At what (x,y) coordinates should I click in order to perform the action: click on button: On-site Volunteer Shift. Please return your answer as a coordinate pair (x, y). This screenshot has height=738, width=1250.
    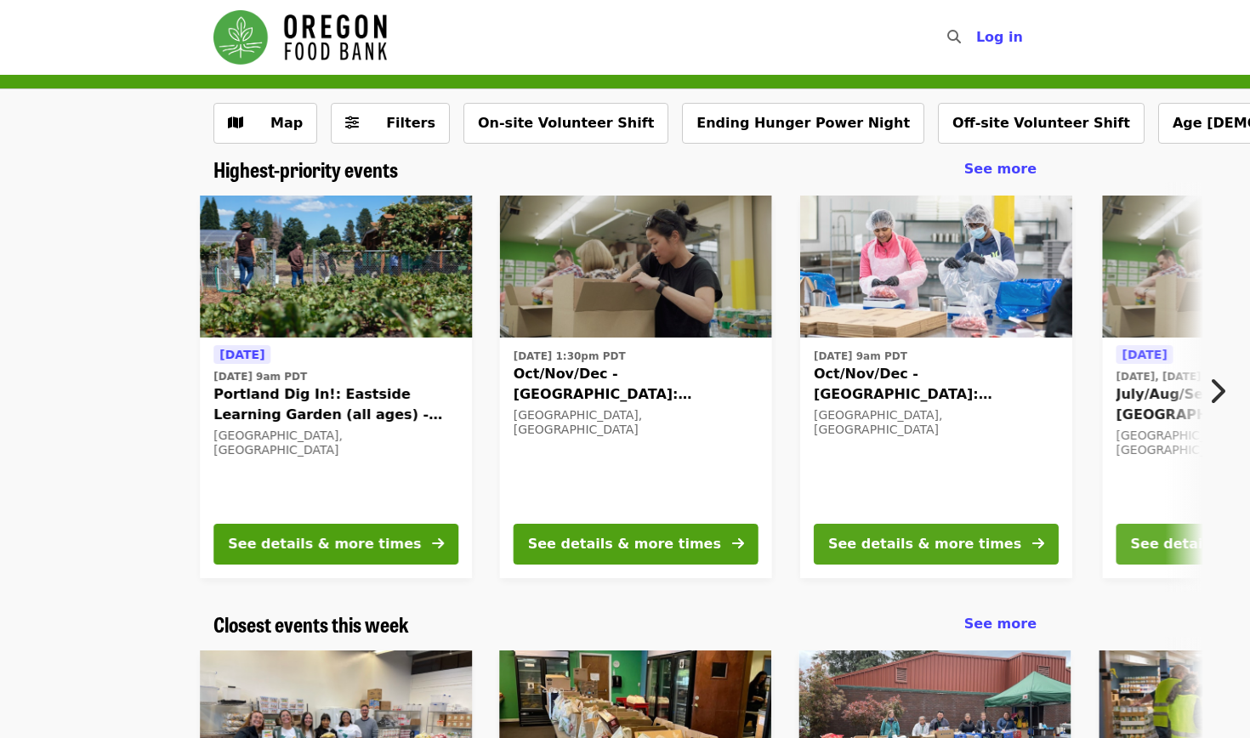
    Looking at the image, I should click on (565, 123).